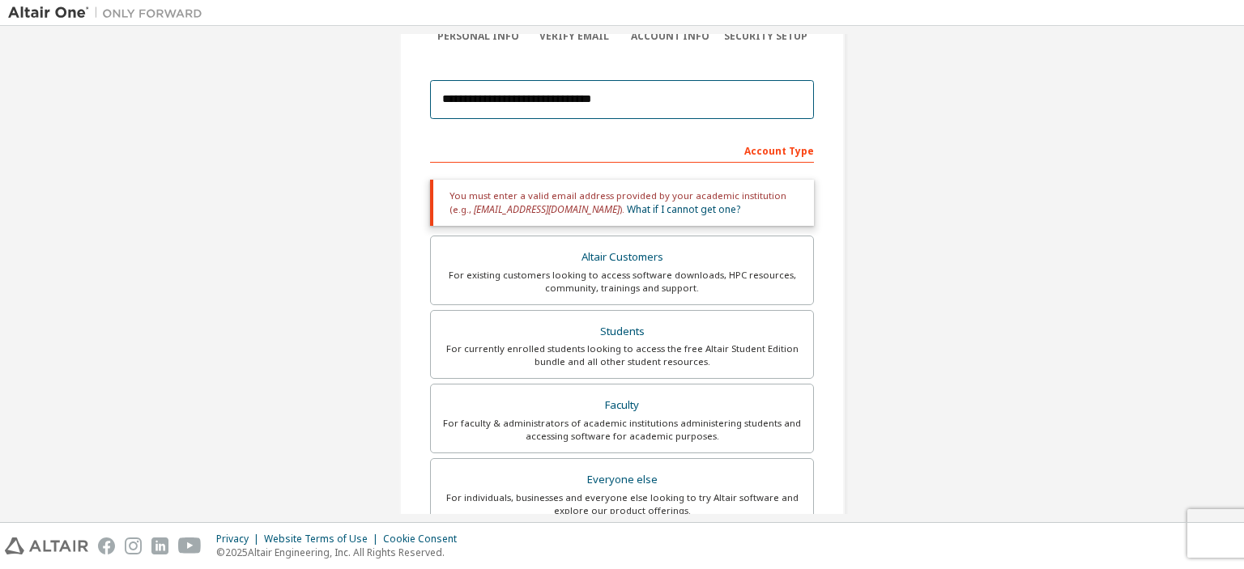 This screenshot has width=1244, height=569. Describe the element at coordinates (622, 150) in the screenshot. I see `div: Account Type` at that location.